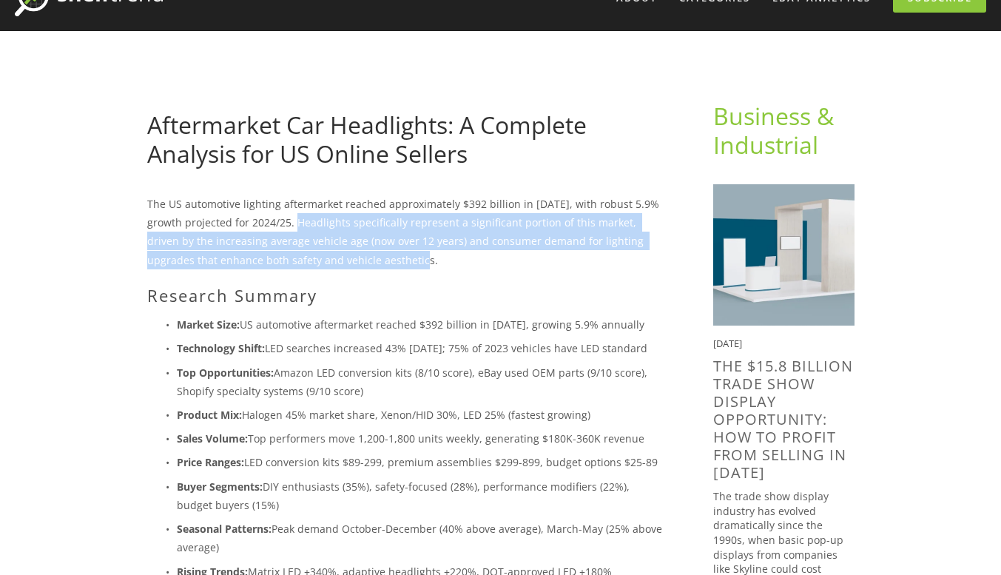 The height and width of the screenshot is (575, 1001). I want to click on a: Business & Industrial, so click(776, 129).